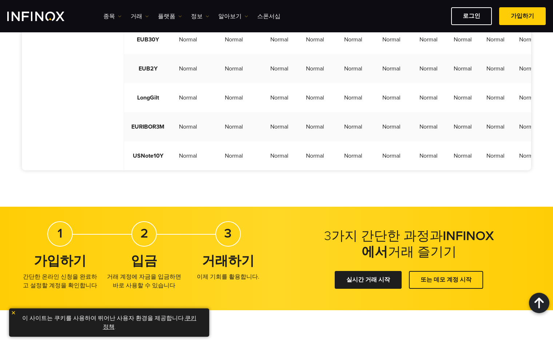 This screenshot has height=344, width=553. Describe the element at coordinates (228, 277) in the screenshot. I see `p: 이제 기회를 활용합니다.` at that location.